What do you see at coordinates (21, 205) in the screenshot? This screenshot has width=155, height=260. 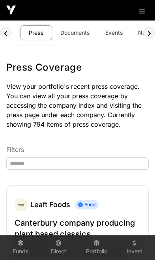 I see `img: leaft_foods_logo.jpeg` at bounding box center [21, 205].